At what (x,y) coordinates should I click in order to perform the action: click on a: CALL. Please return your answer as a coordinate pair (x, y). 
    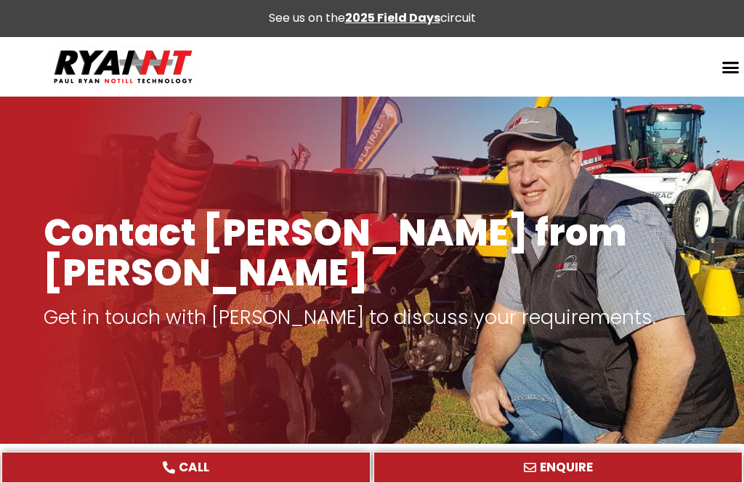
    Looking at the image, I should click on (186, 467).